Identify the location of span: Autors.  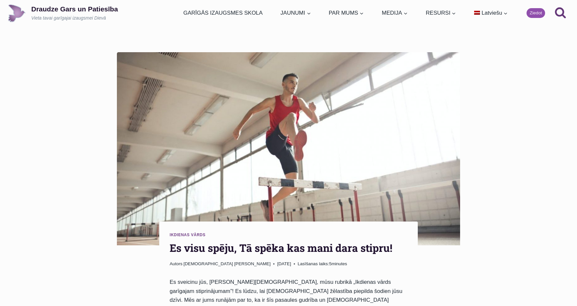
(176, 264).